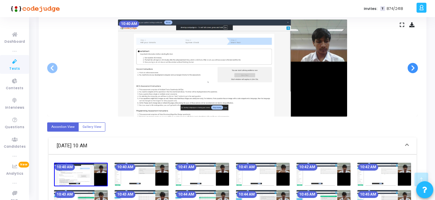 The image size is (435, 200). What do you see at coordinates (15, 174) in the screenshot?
I see `span: Analytics` at bounding box center [15, 174].